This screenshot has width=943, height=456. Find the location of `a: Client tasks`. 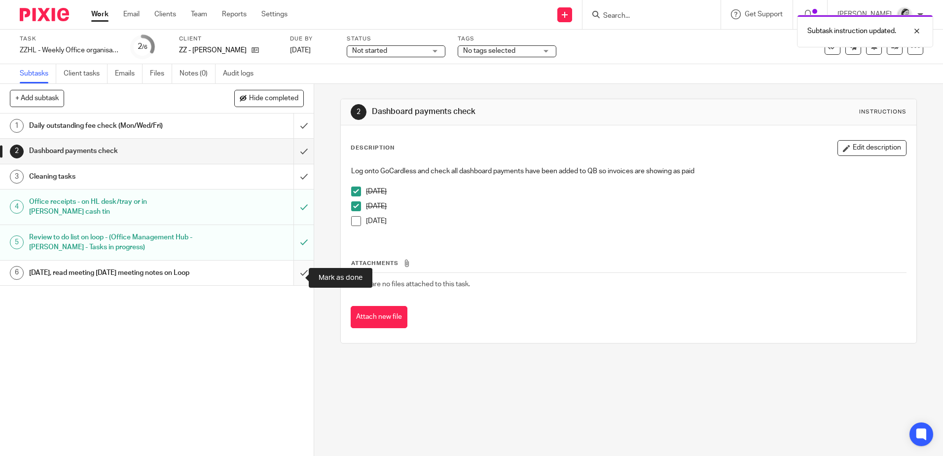

a: Client tasks is located at coordinates (85, 73).